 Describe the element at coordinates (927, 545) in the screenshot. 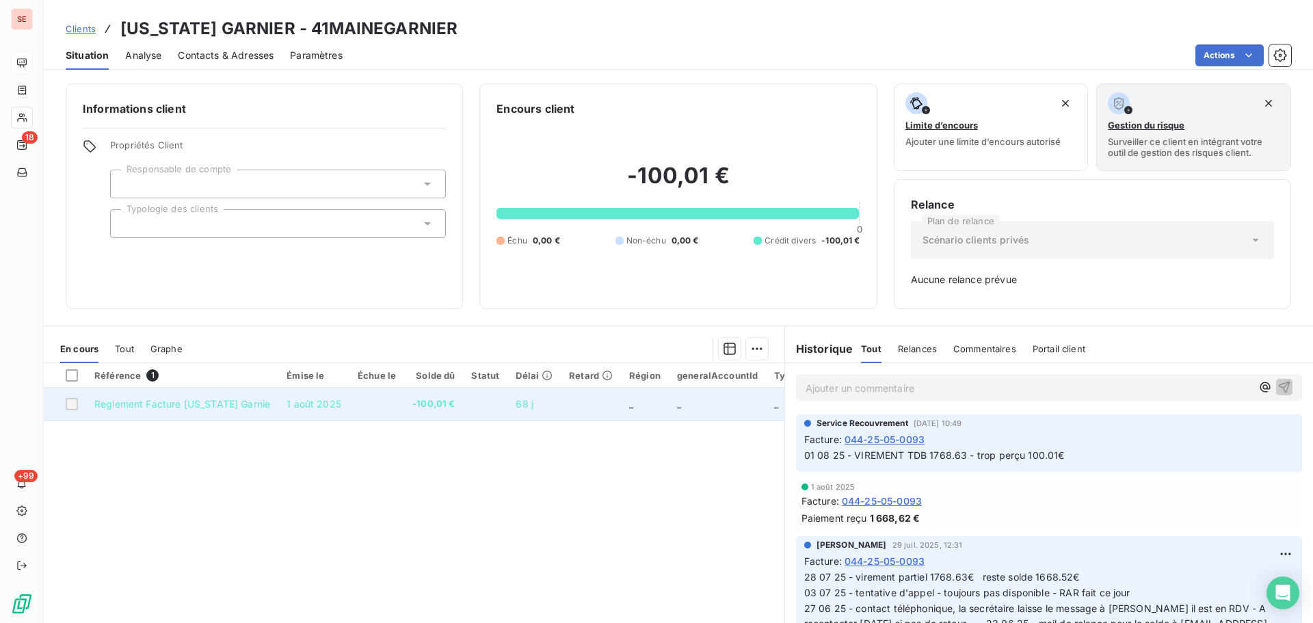

I see `span: 29 juil. 2025, 12:31` at that location.